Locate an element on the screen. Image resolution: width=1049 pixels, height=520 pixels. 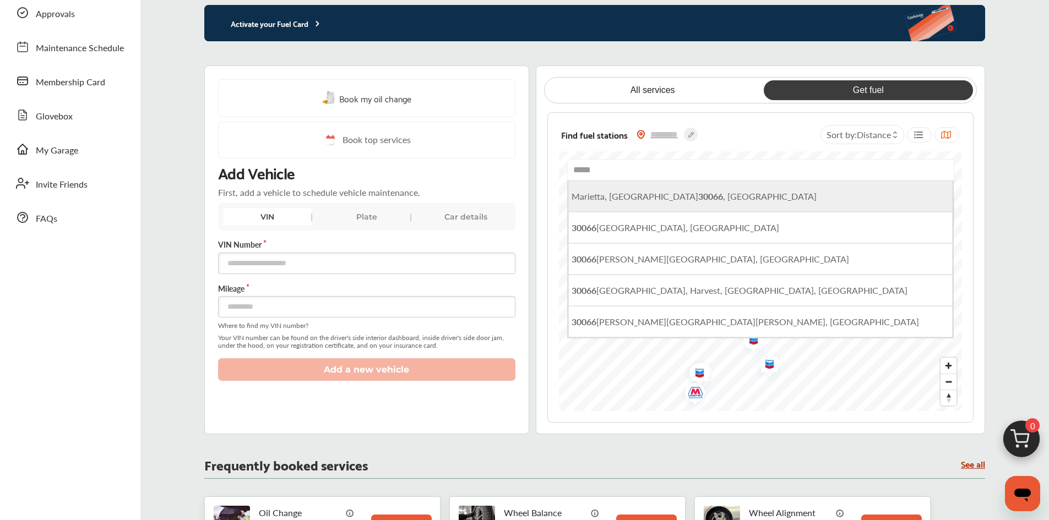
a: Maintenance Schedule is located at coordinates (69, 47).